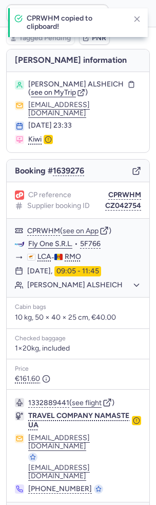 The width and height of the screenshot is (156, 505). What do you see at coordinates (121, 13) in the screenshot?
I see `button: Ok` at bounding box center [121, 13].